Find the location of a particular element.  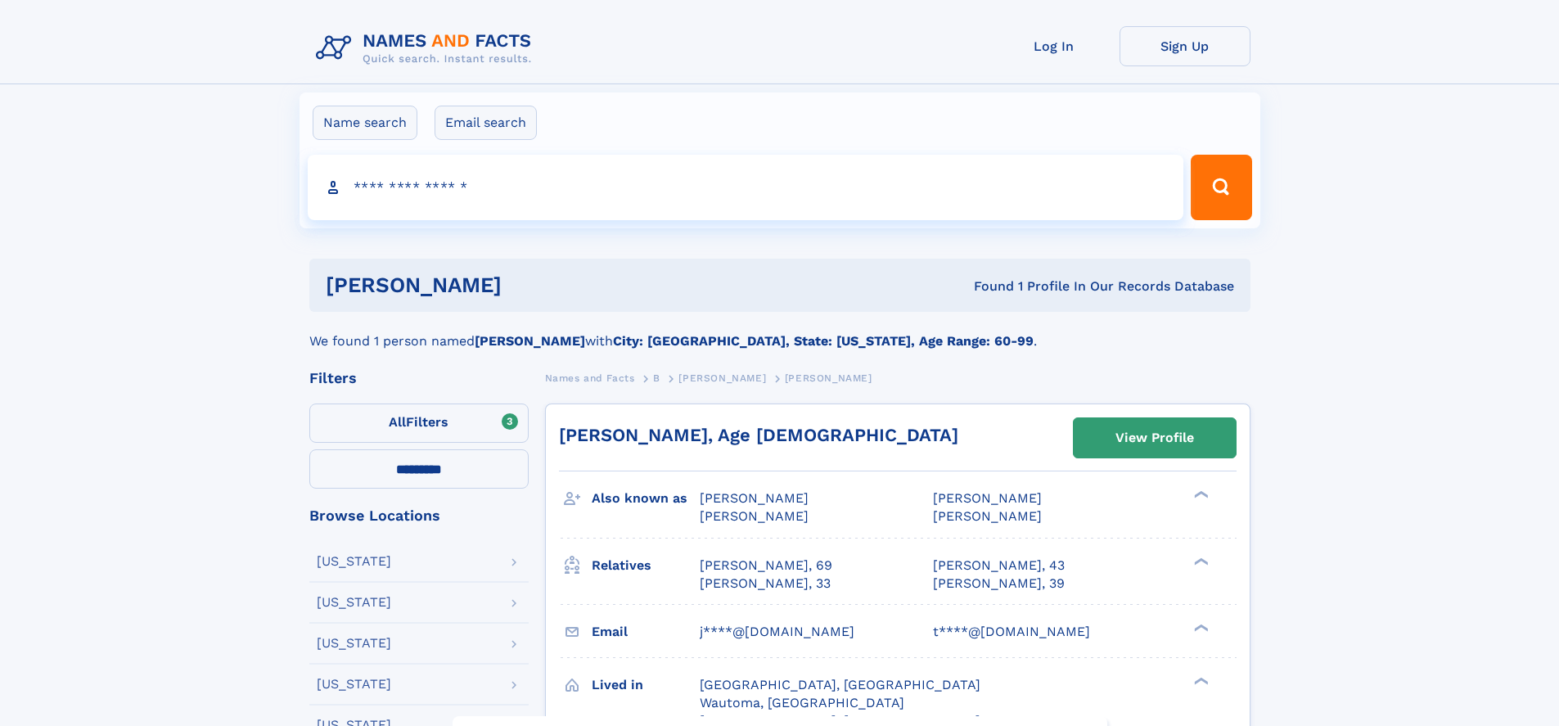

a: View Profile is located at coordinates (1155, 438).